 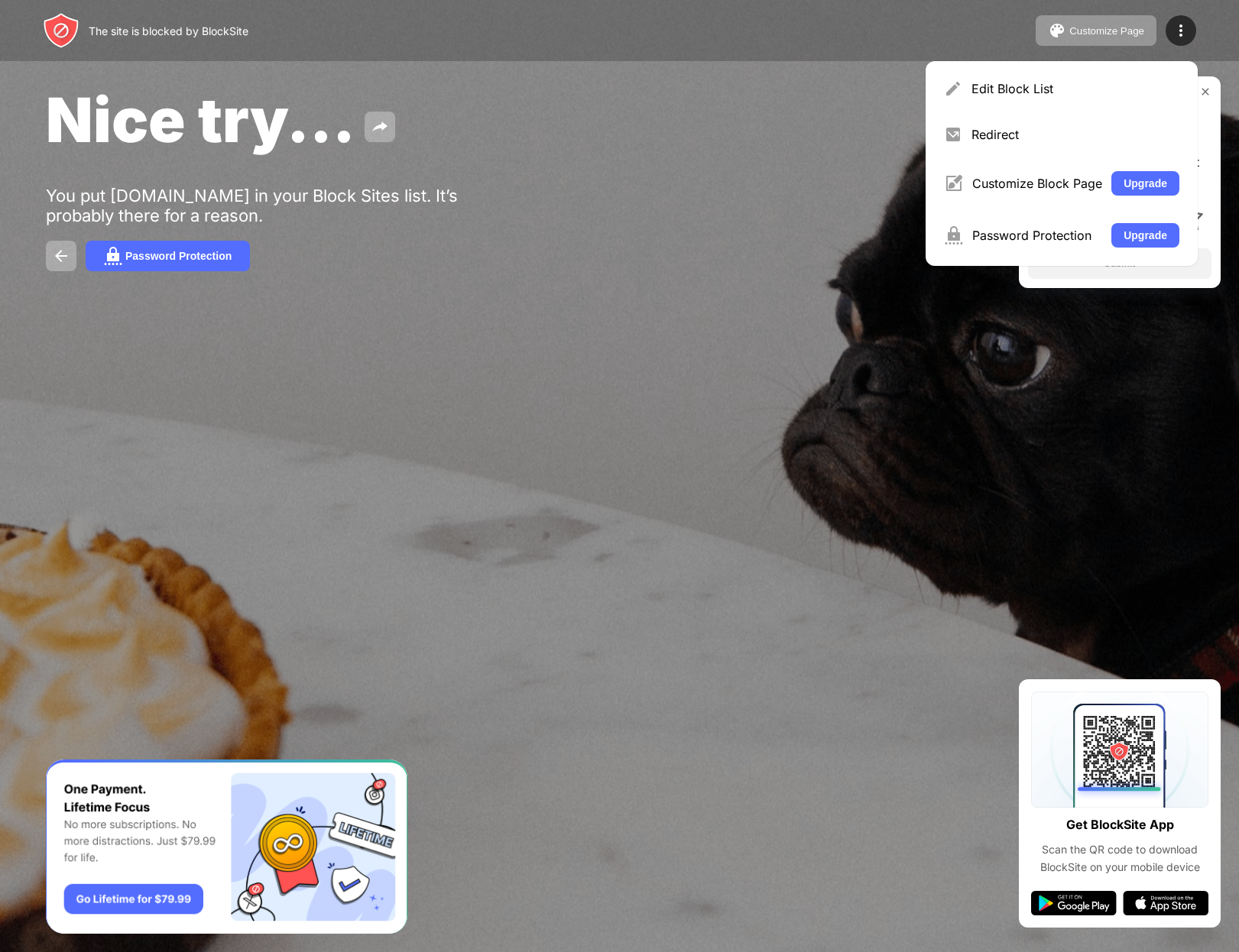 I want to click on img: header-logo.svg, so click(x=61, y=31).